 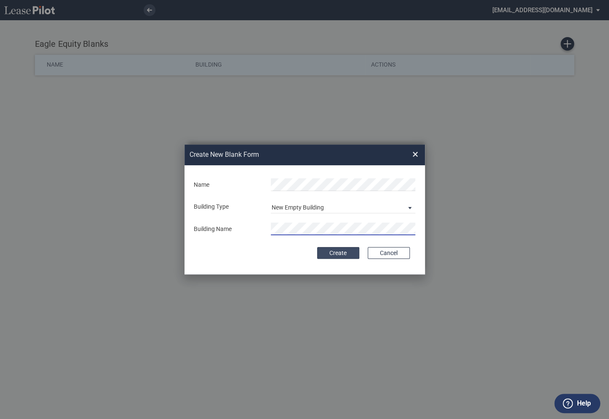 What do you see at coordinates (584, 403) in the screenshot?
I see `label: Help` at bounding box center [584, 403].